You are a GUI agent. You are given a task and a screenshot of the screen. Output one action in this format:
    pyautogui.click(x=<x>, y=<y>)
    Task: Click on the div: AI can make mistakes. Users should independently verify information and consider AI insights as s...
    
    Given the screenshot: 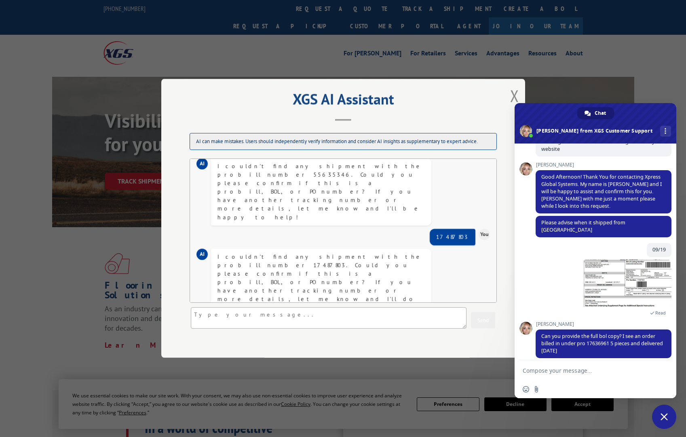 What is the action you would take?
    pyautogui.click(x=343, y=142)
    